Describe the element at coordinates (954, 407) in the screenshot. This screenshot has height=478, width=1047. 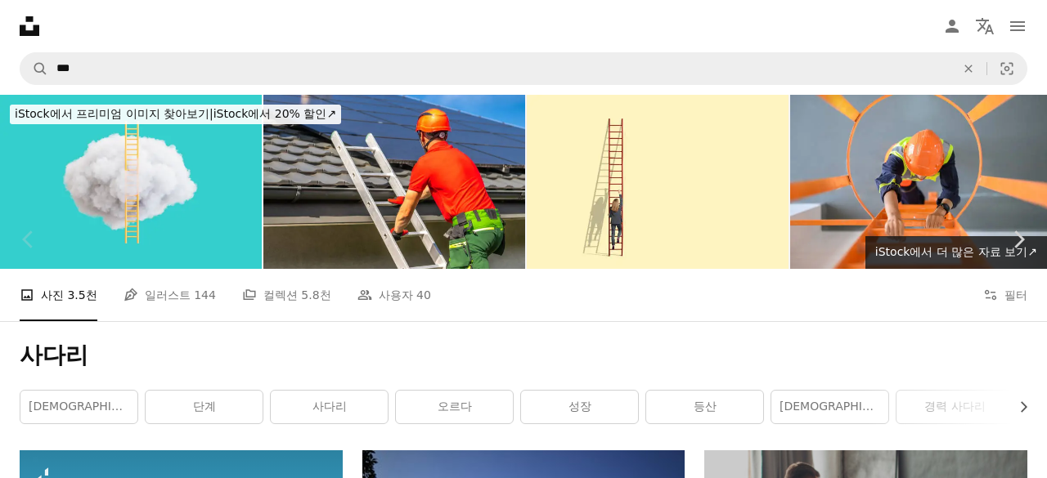
I see `a: 경력 사다리` at that location.